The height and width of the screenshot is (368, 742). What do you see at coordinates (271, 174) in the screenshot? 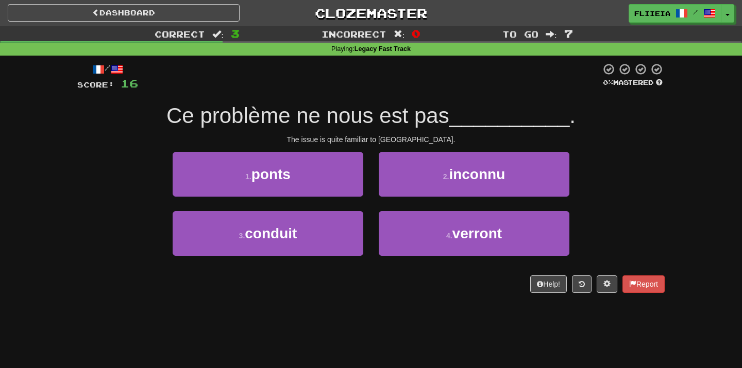
I see `span: ponts` at bounding box center [271, 174].